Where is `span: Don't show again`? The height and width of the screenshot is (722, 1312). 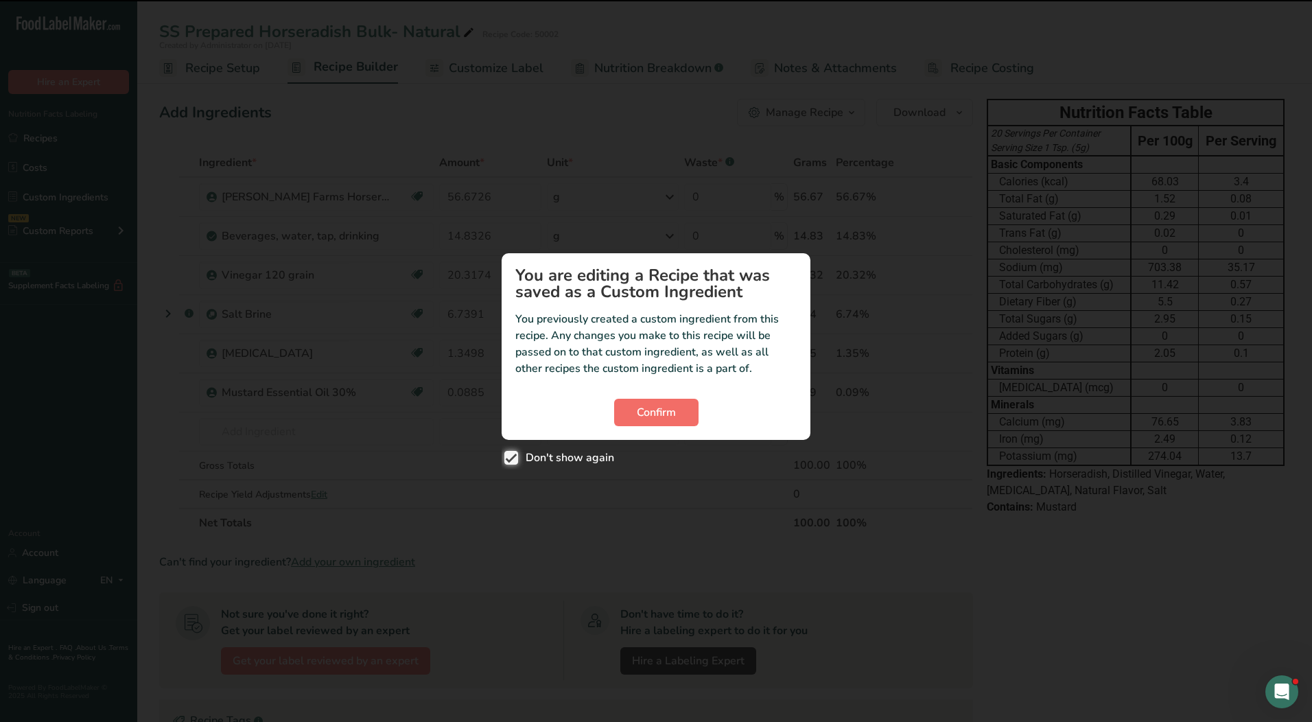
span: Don't show again is located at coordinates (566, 458).